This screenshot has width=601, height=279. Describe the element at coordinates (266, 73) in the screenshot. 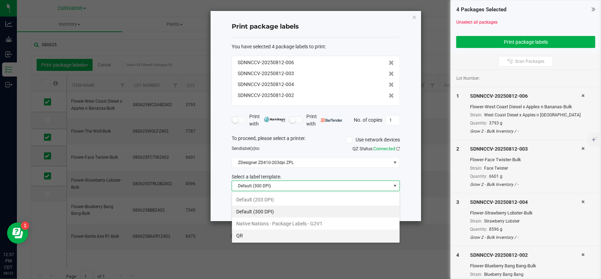

I see `span: SDNNCCV-20250812-003` at that location.